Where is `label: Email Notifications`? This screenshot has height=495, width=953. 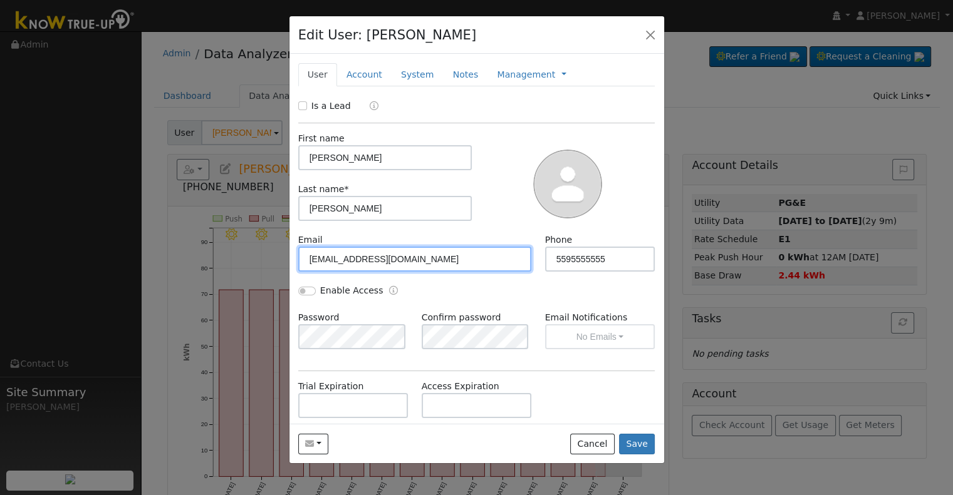
label: Email Notifications is located at coordinates (600, 318).